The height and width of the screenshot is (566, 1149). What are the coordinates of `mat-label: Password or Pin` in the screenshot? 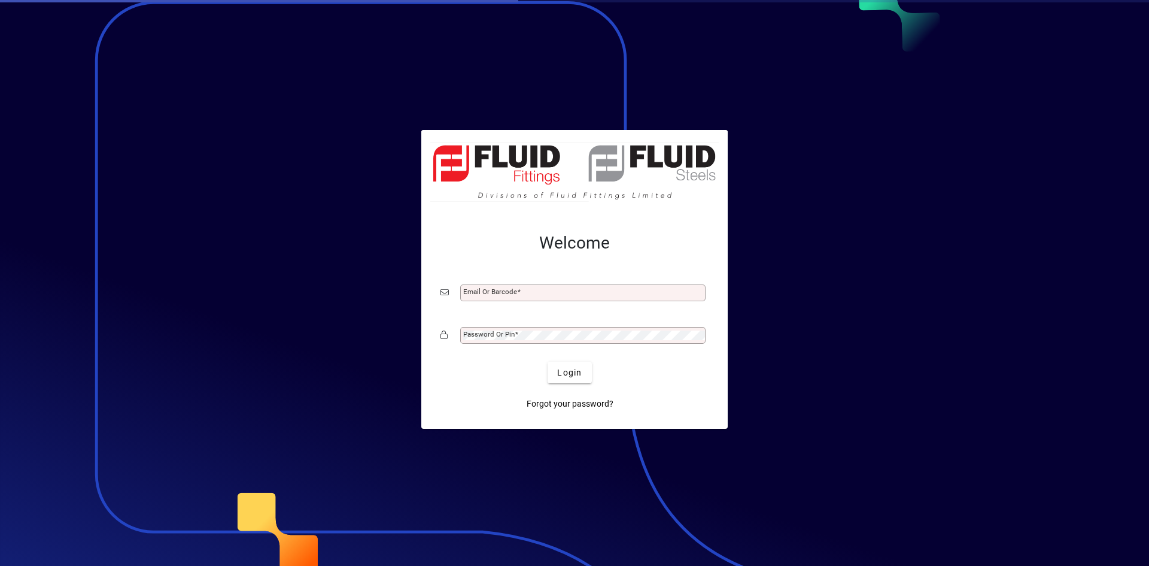 It's located at (489, 334).